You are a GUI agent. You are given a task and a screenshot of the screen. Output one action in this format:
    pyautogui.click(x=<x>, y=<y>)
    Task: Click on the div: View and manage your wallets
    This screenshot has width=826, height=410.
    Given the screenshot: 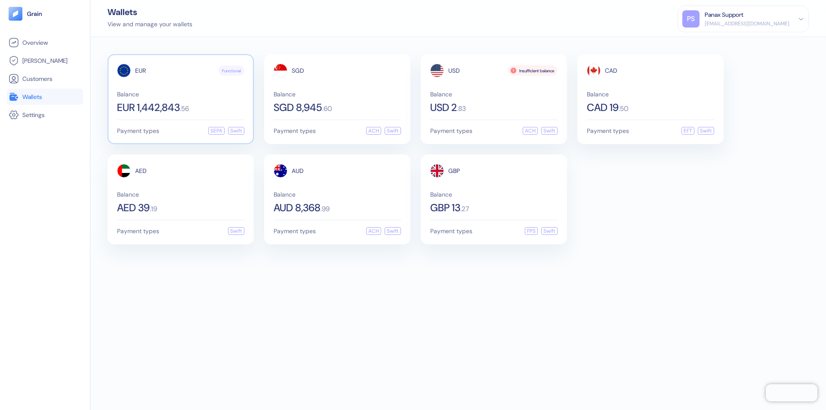 What is the action you would take?
    pyautogui.click(x=150, y=24)
    